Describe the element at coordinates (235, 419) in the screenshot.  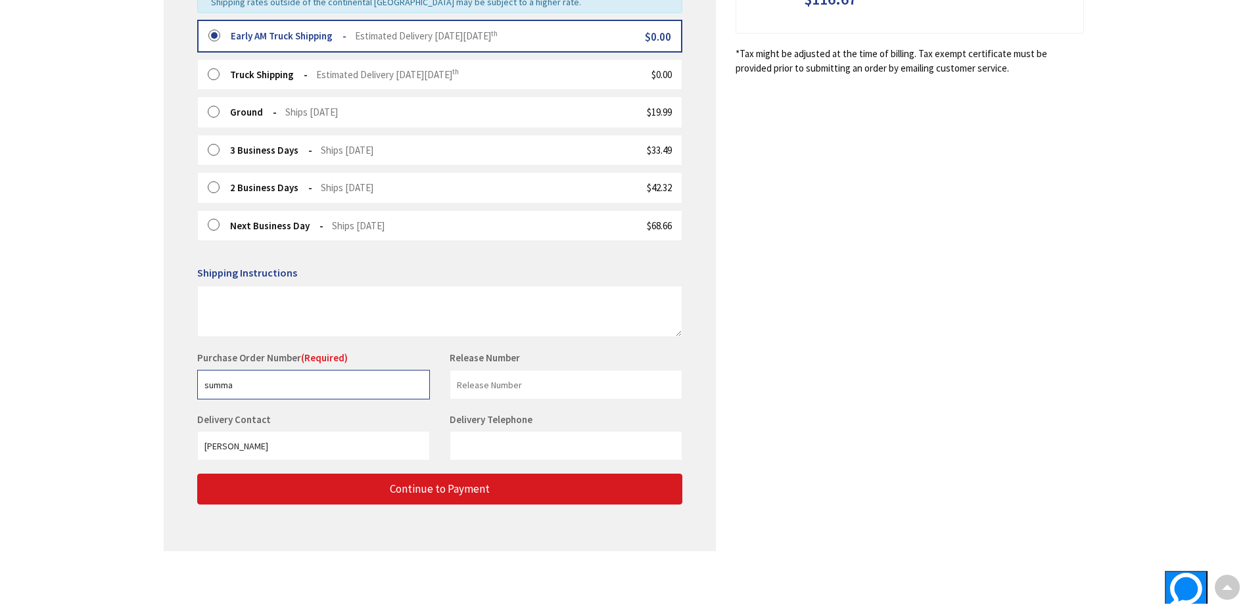
I see `label: Delivery Contact` at that location.